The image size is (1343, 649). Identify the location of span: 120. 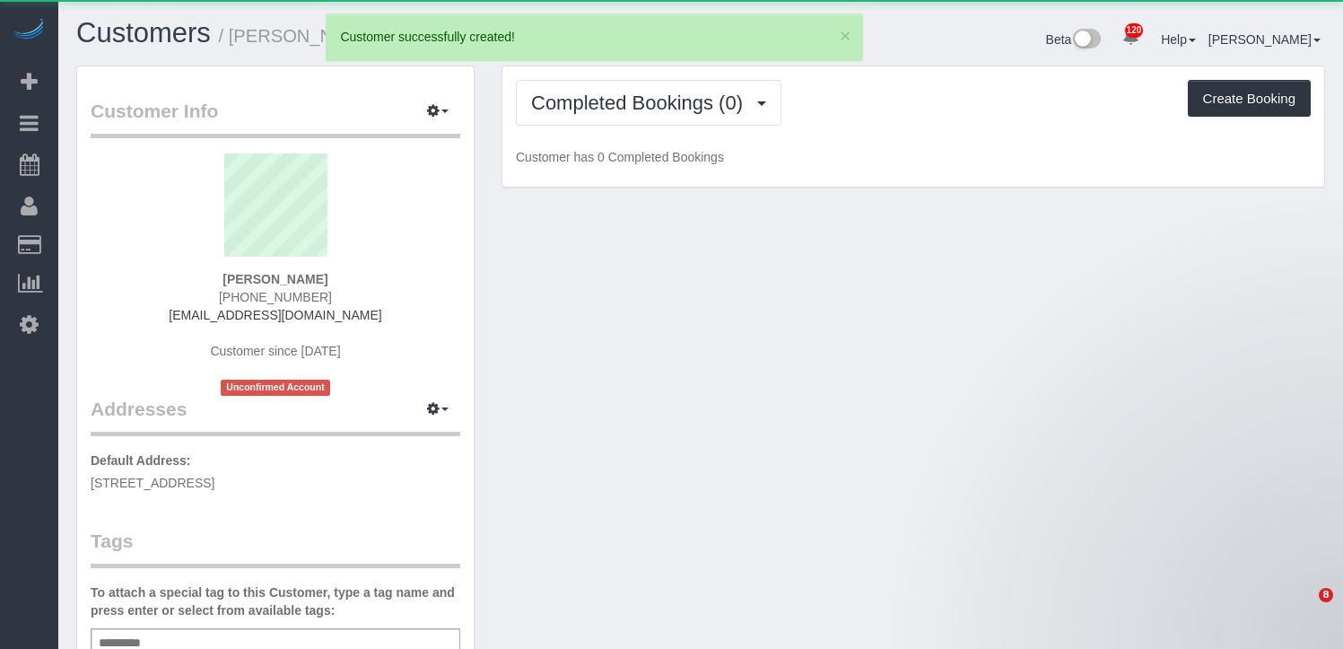
(1134, 31).